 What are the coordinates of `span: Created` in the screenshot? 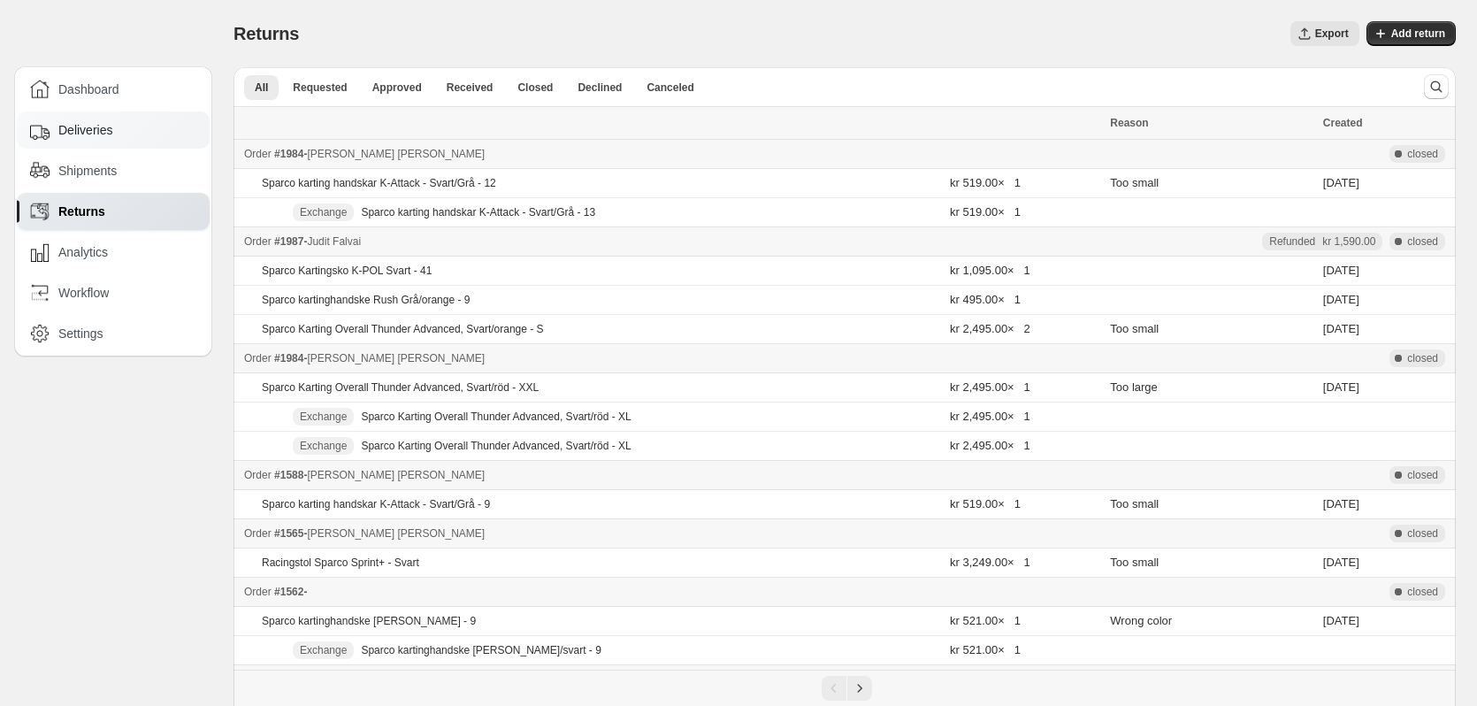 It's located at (1342, 123).